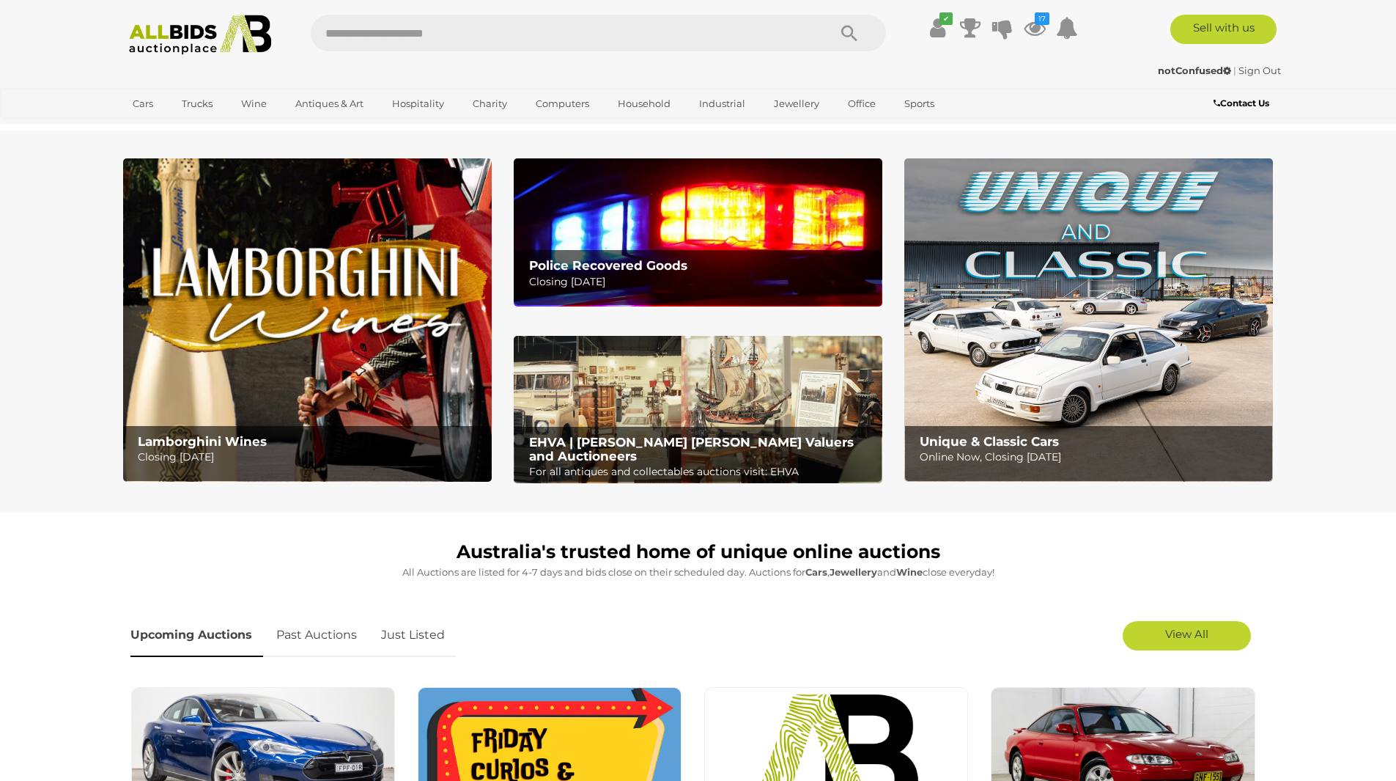 Image resolution: width=1396 pixels, height=781 pixels. What do you see at coordinates (909, 572) in the screenshot?
I see `strong: Wine` at bounding box center [909, 572].